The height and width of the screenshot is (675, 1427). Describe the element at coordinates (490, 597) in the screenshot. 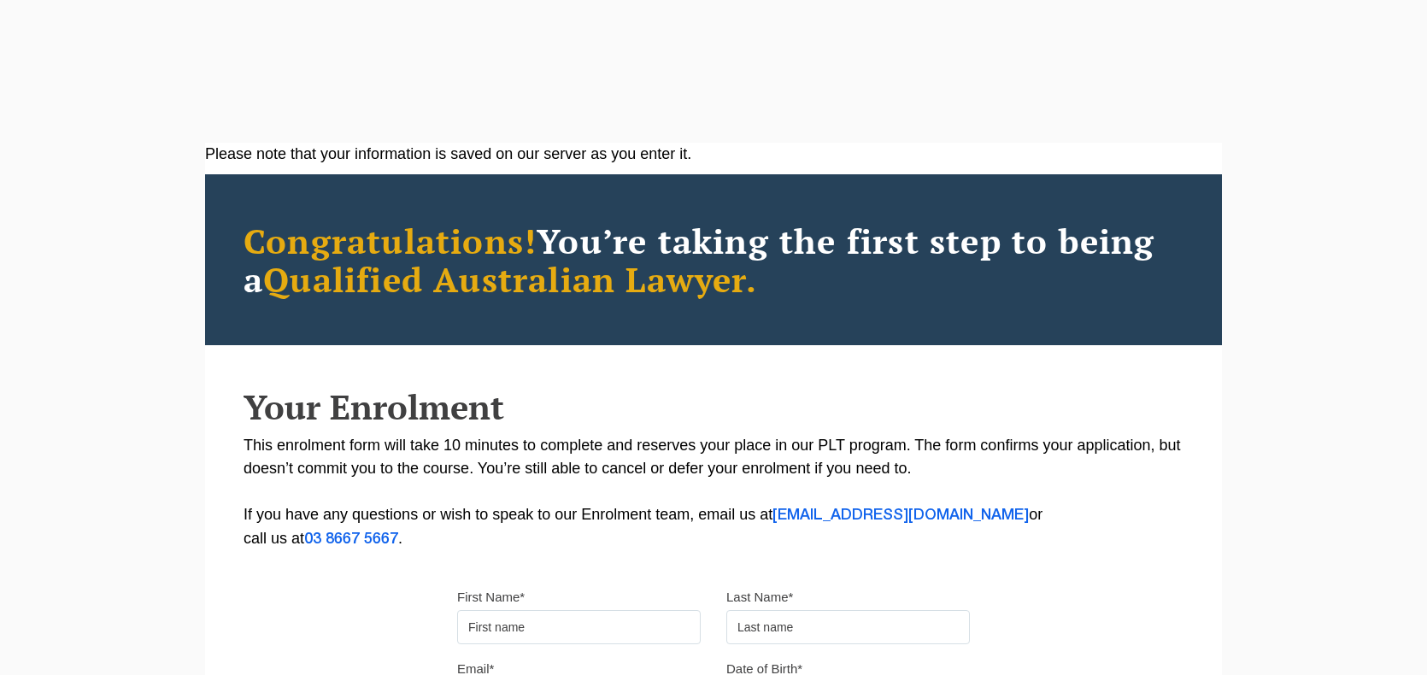

I see `label: First Name*` at that location.